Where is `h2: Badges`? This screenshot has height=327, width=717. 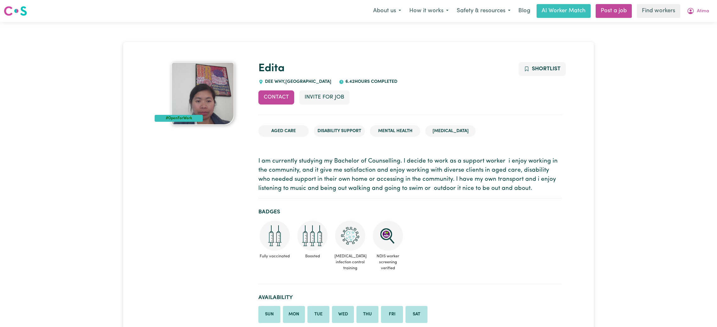
h2: Badges is located at coordinates (410, 212).